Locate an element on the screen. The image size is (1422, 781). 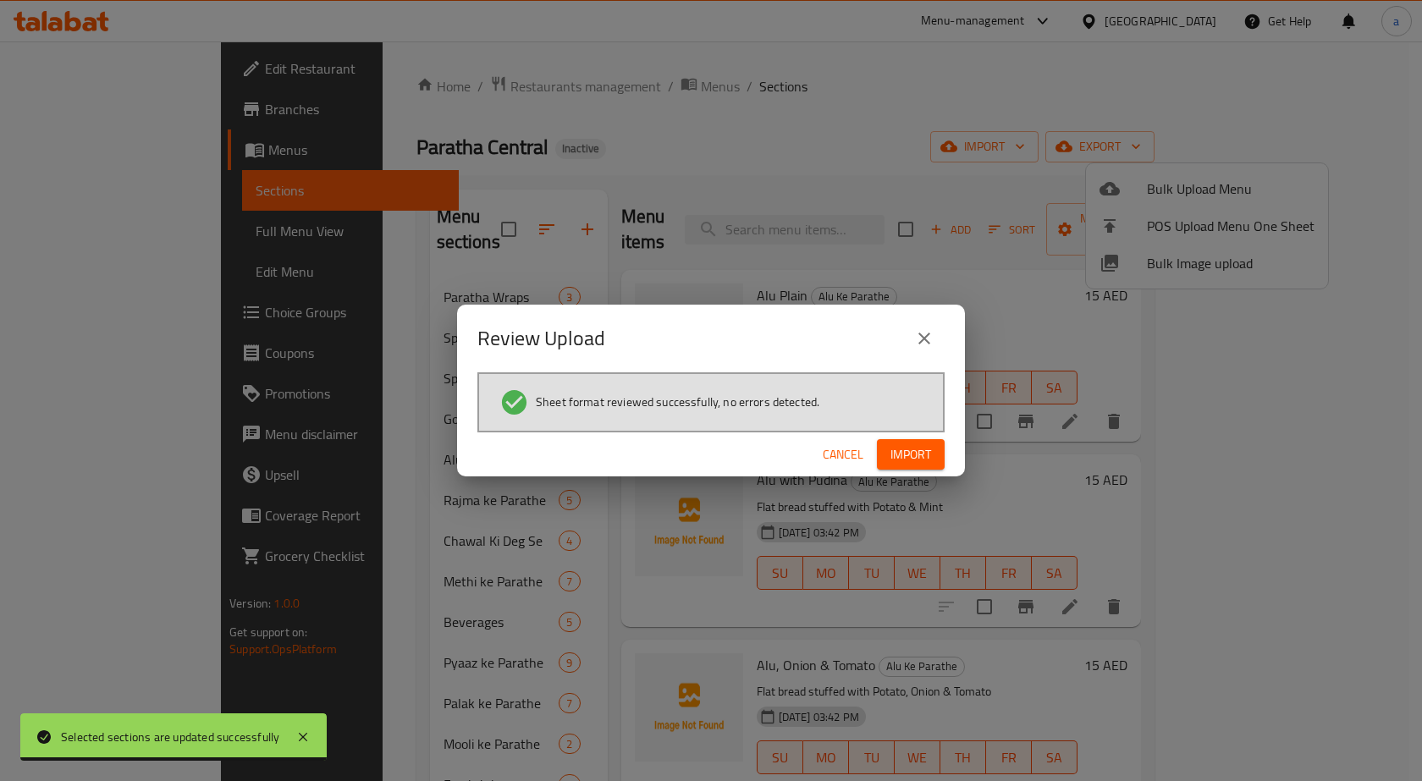
span: Import is located at coordinates (911, 455).